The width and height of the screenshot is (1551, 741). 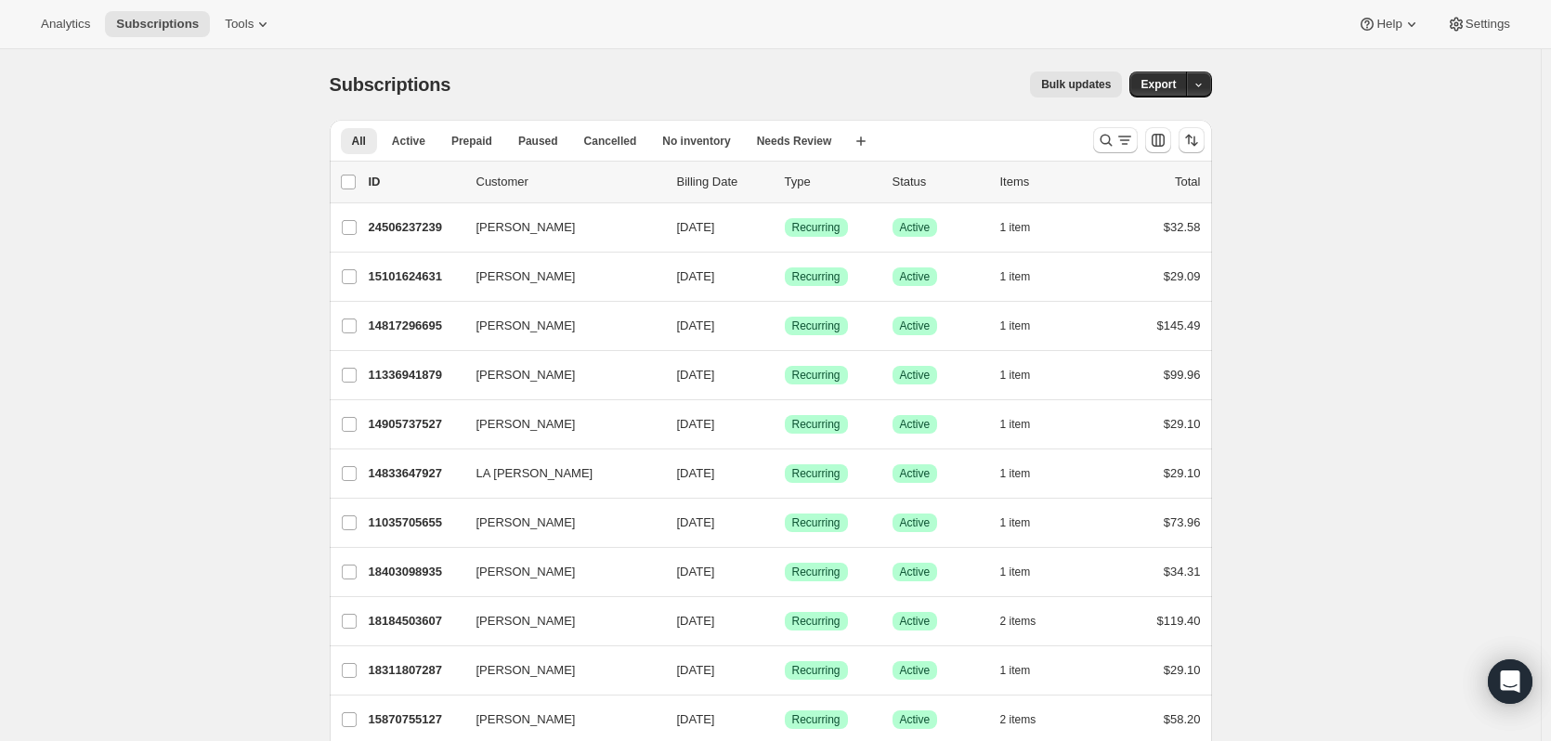 I want to click on span: Paused, so click(x=538, y=141).